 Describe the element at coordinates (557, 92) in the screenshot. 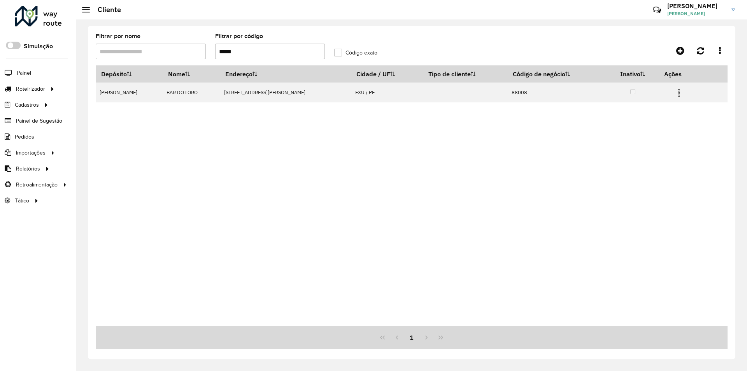

I see `td: 88008` at that location.